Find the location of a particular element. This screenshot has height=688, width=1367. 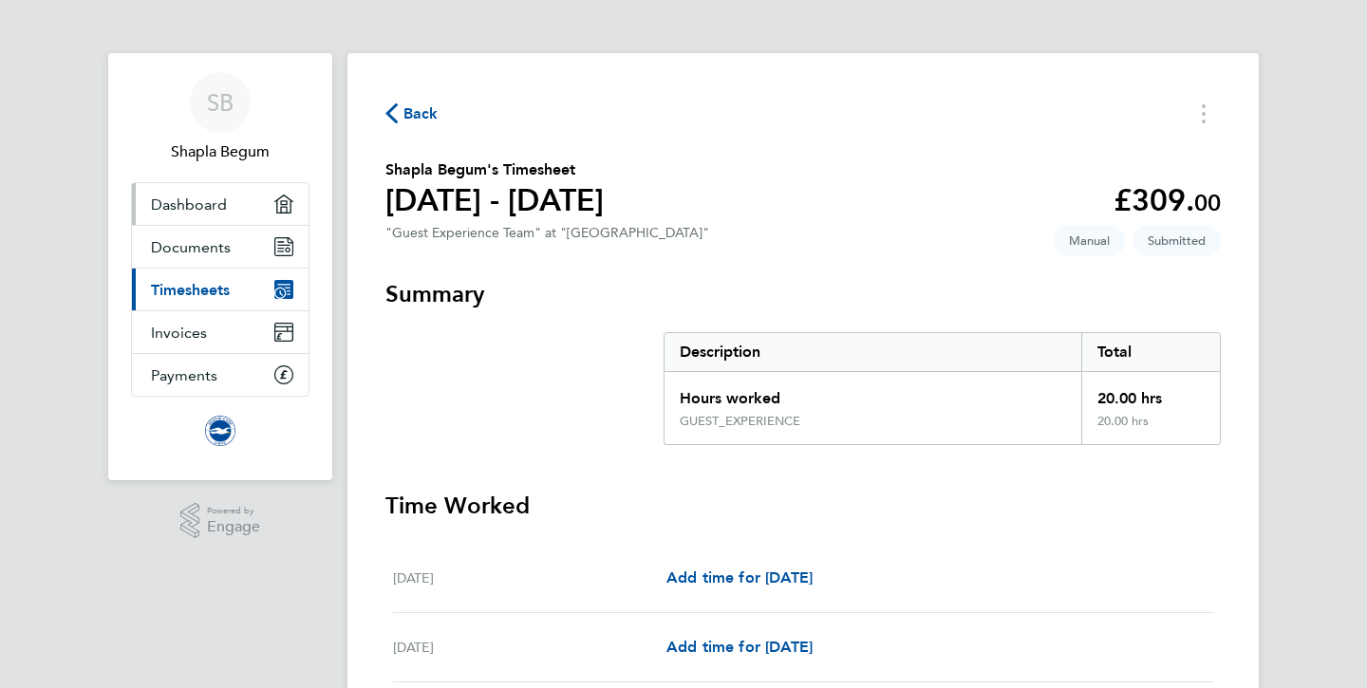

app-decimal: £309. is located at coordinates (1166, 200).